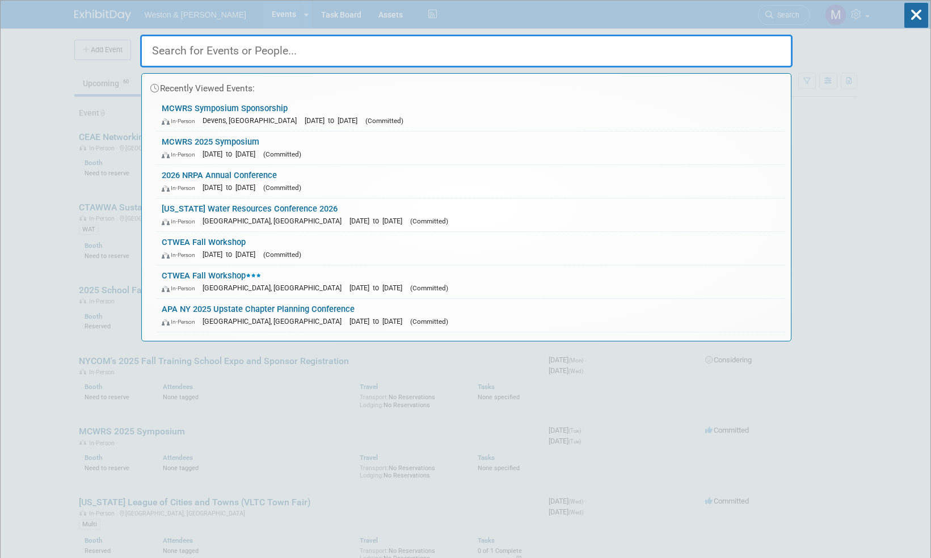 Image resolution: width=931 pixels, height=558 pixels. I want to click on div: Recently Viewed Events:, so click(466, 86).